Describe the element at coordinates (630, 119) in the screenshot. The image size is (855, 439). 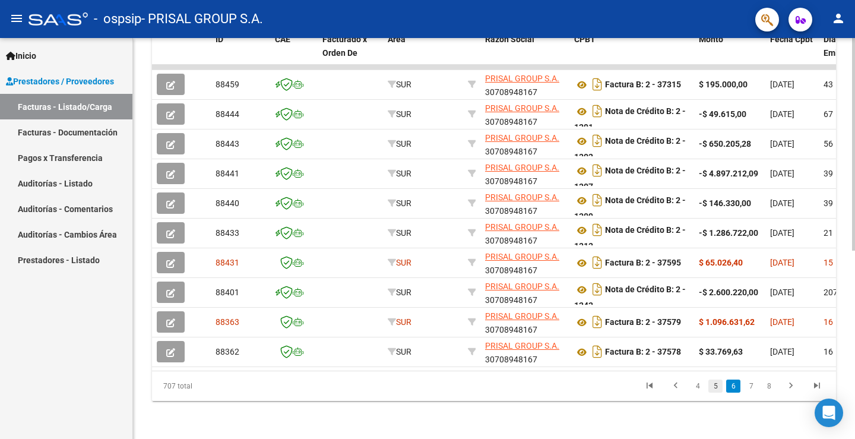
I see `strong: Nota de Crédito B: 2 - 1291` at that location.